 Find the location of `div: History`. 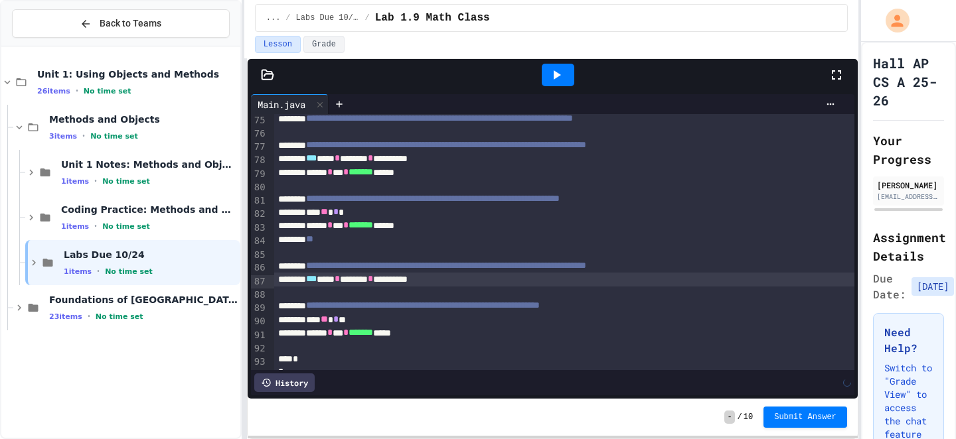

div: History is located at coordinates (284, 383).